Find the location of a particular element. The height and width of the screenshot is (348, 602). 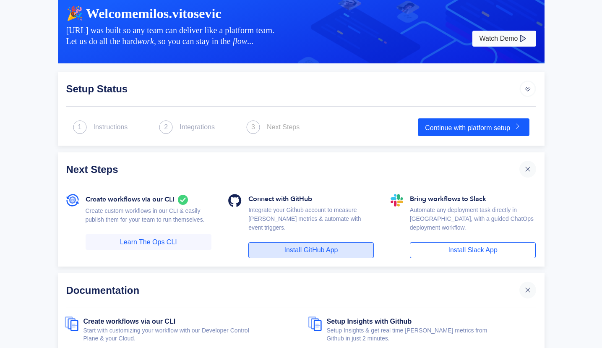

a: Install GitHub App is located at coordinates (311, 250).